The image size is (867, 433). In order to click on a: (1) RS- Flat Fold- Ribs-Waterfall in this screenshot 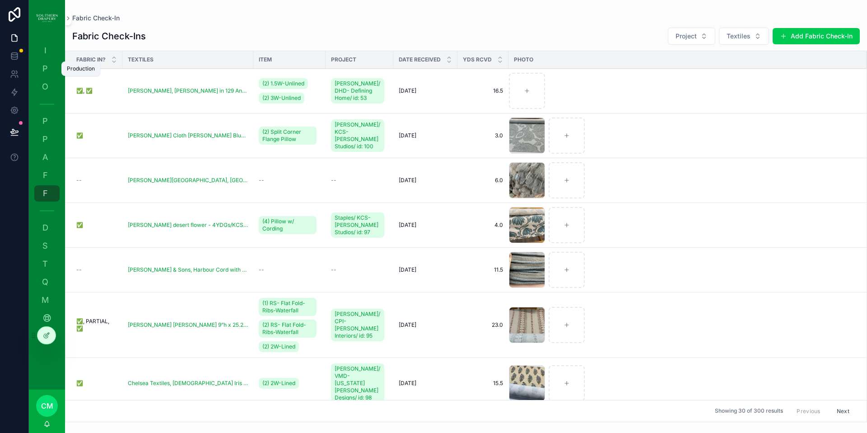, I will do `click(288, 307)`.